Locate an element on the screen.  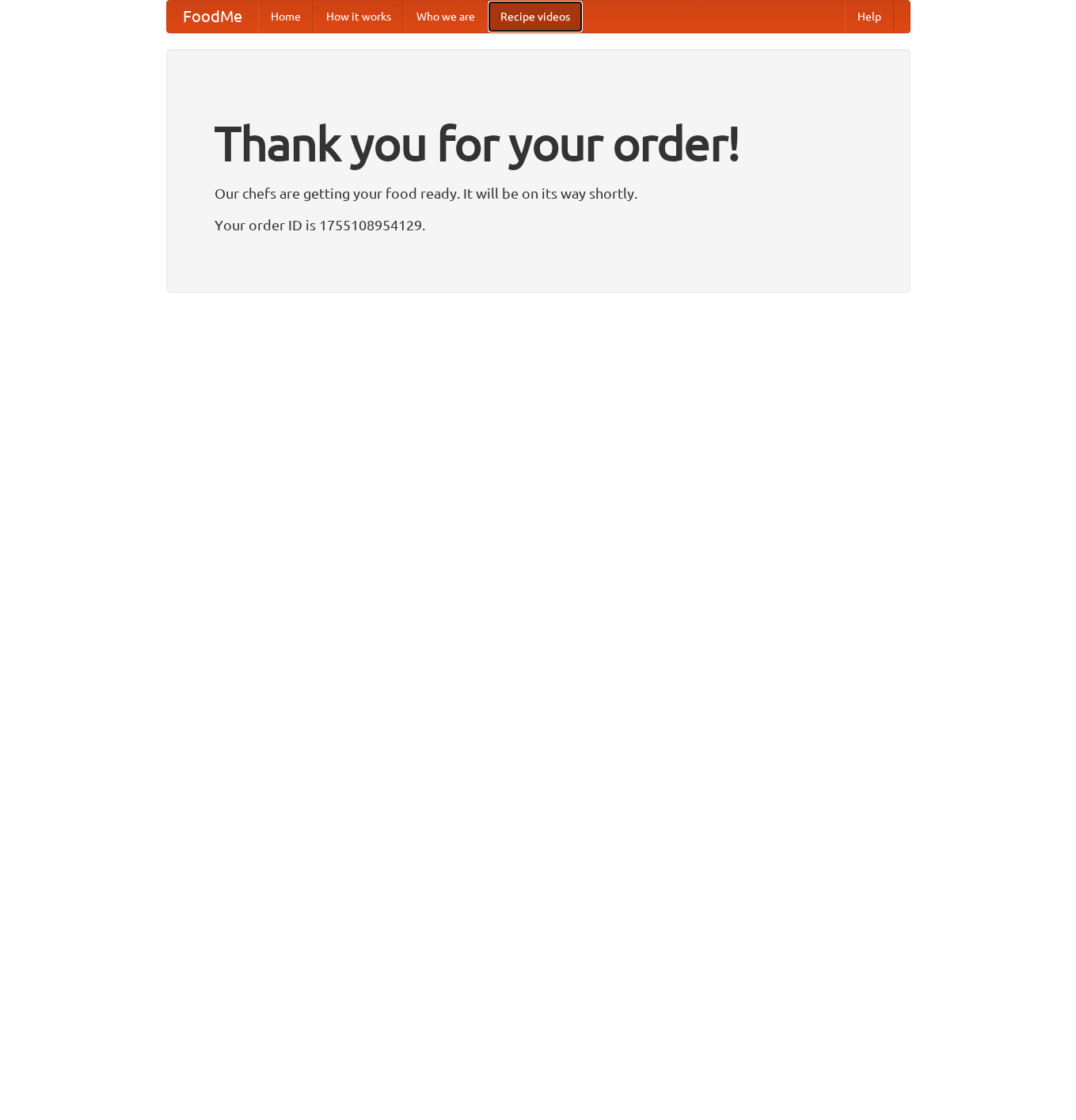
h1: Thank you for your order! is located at coordinates (538, 143).